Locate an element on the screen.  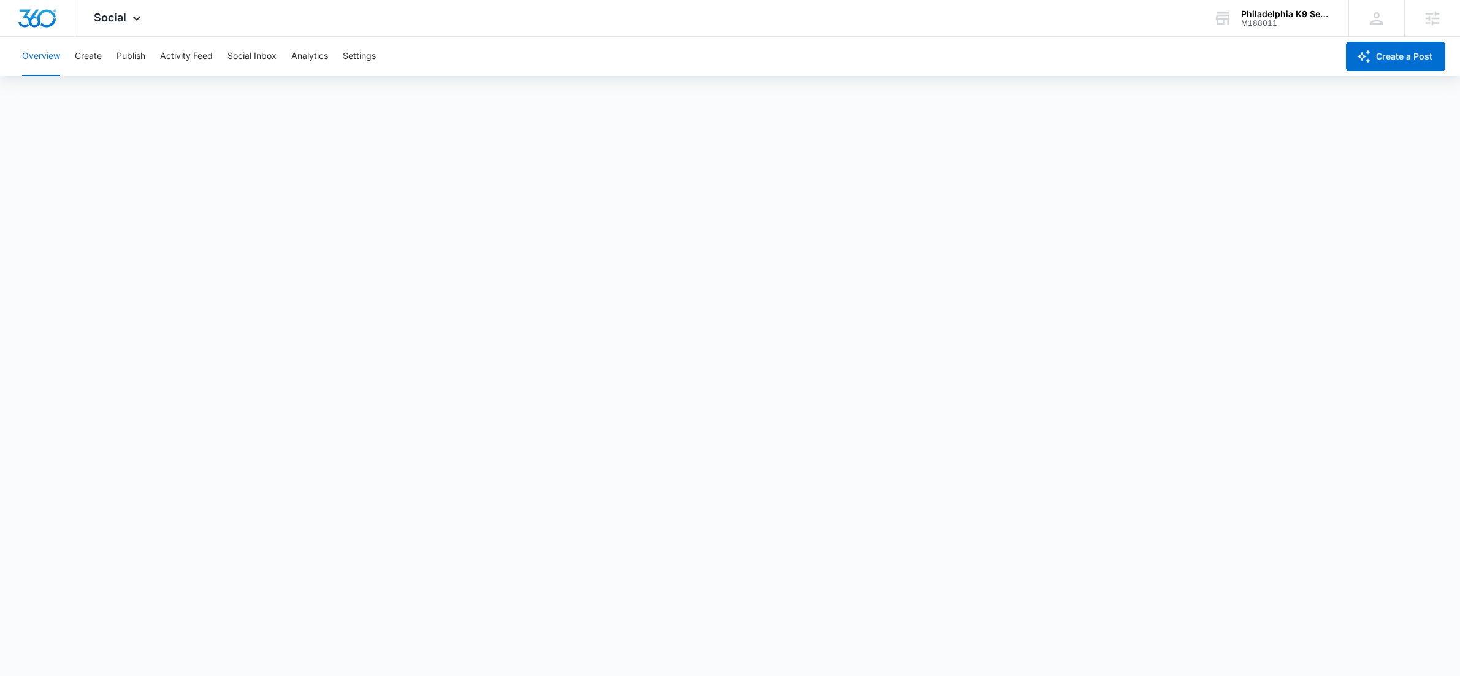
button: Publish is located at coordinates (131, 56).